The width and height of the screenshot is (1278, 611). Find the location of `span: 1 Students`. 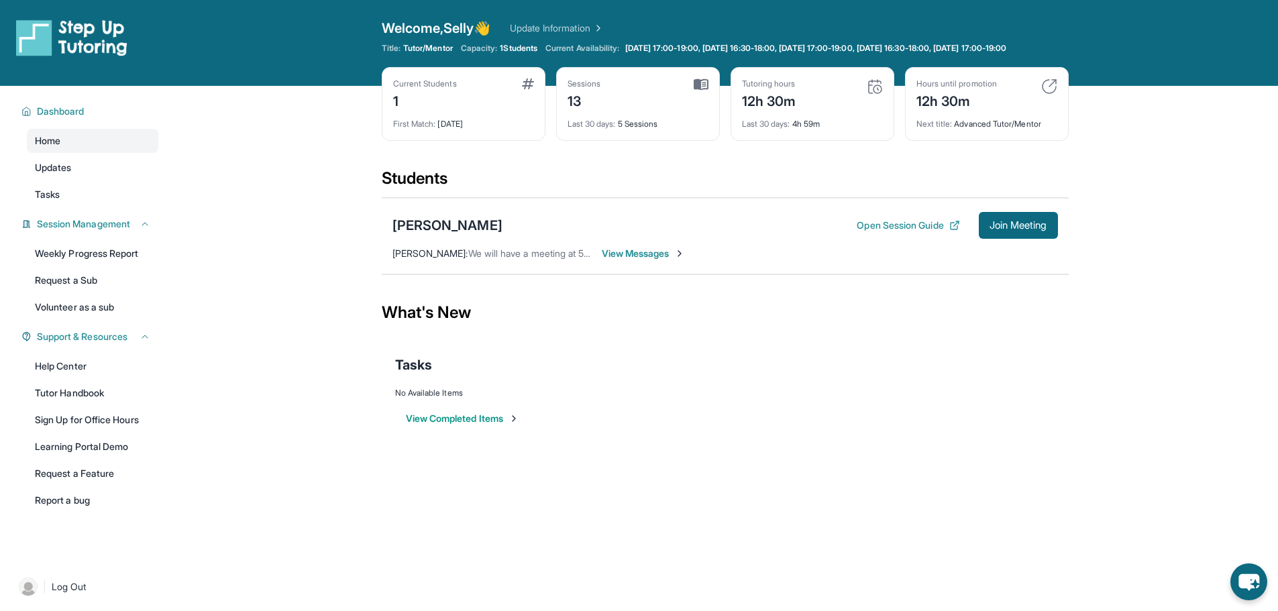

span: 1 Students is located at coordinates (519, 48).